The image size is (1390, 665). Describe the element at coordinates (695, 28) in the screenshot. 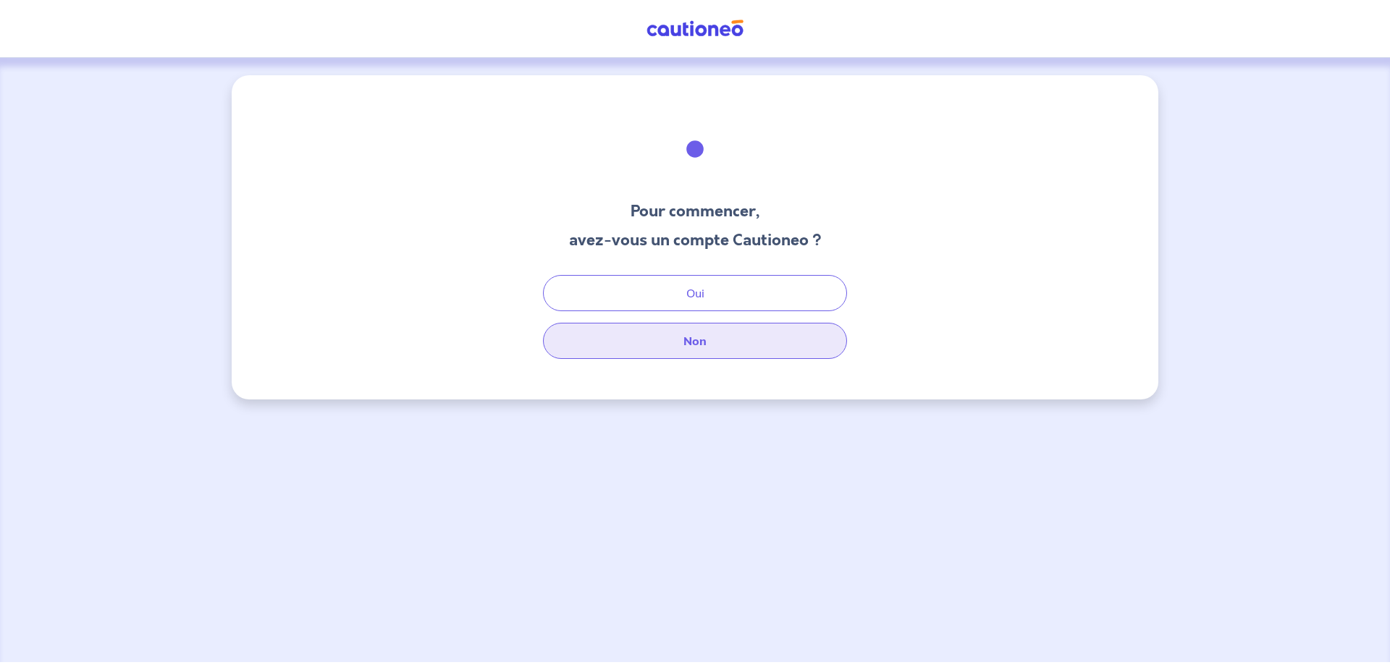

I see `img: Cautioneo` at that location.